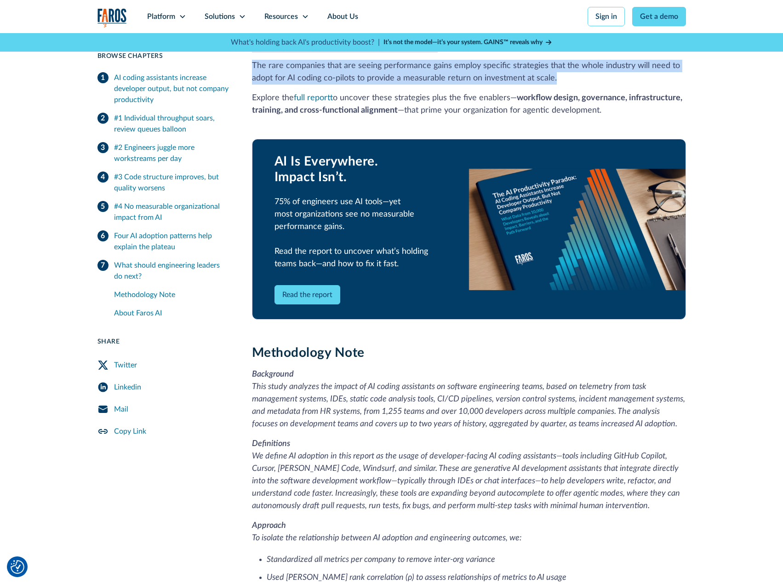  What do you see at coordinates (17, 567) in the screenshot?
I see `button: Cookie Settings` at bounding box center [17, 567].